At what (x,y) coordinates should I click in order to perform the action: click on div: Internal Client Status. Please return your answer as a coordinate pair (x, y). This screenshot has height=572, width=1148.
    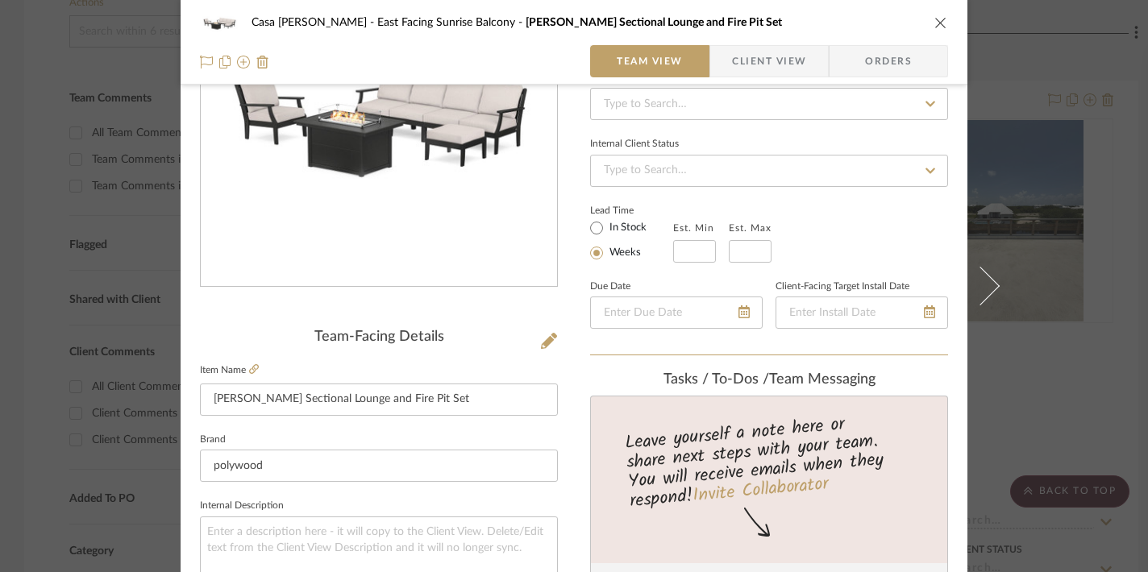
    Looking at the image, I should click on (634, 144).